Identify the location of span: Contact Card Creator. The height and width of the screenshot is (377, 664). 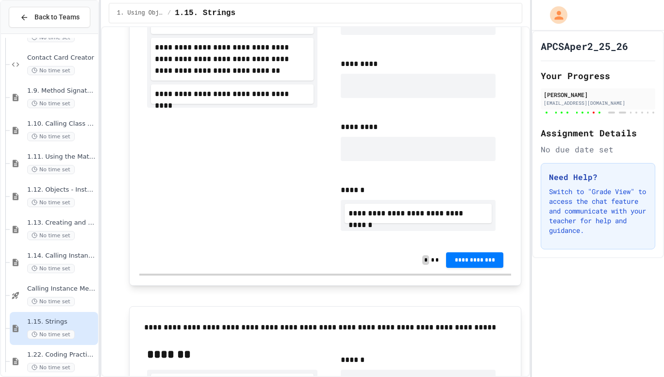
(62, 58).